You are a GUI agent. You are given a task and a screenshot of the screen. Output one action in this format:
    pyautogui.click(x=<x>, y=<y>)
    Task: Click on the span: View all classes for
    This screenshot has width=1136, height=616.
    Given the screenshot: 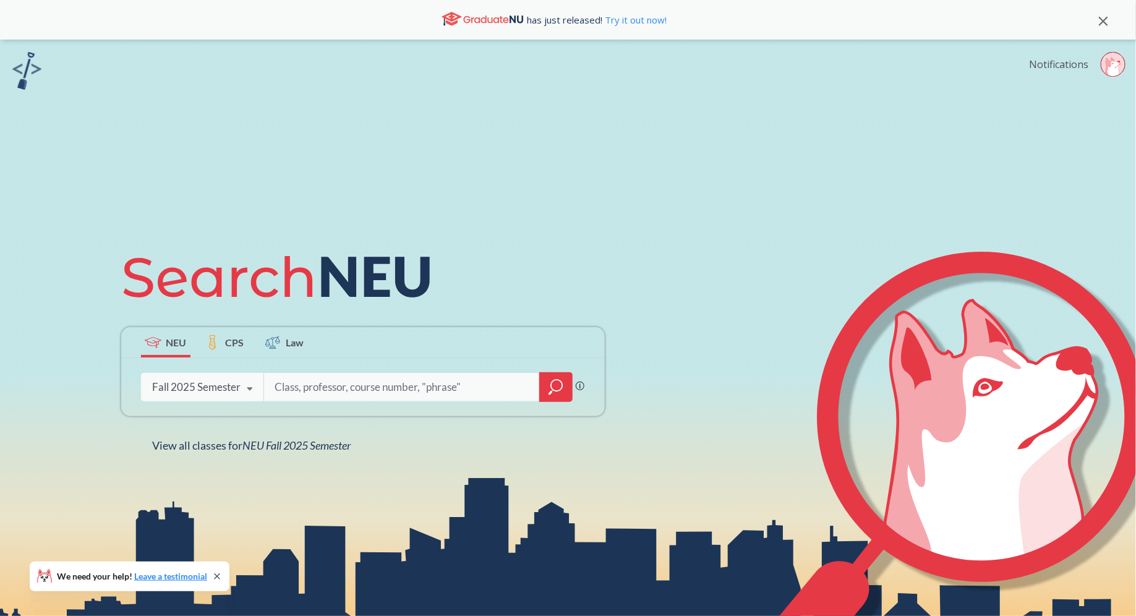 What is the action you would take?
    pyautogui.click(x=251, y=445)
    